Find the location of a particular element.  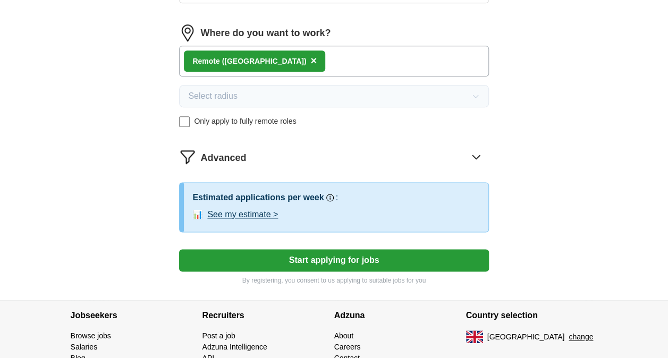

button: change is located at coordinates (581, 337).